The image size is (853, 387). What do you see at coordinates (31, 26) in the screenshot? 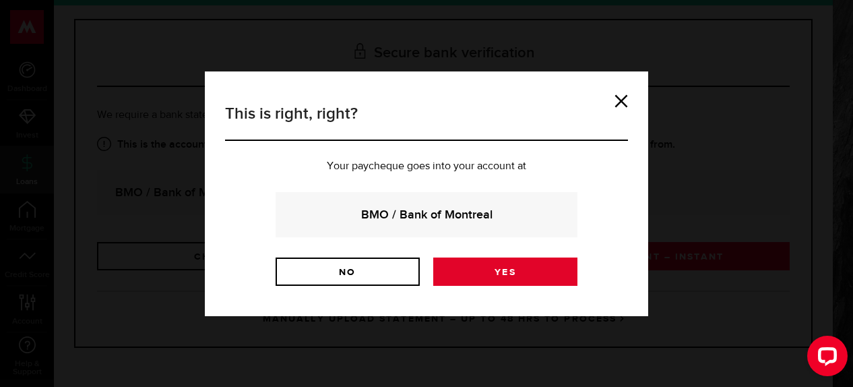
I see `button: Open LiveChat chat widget` at bounding box center [31, 26].